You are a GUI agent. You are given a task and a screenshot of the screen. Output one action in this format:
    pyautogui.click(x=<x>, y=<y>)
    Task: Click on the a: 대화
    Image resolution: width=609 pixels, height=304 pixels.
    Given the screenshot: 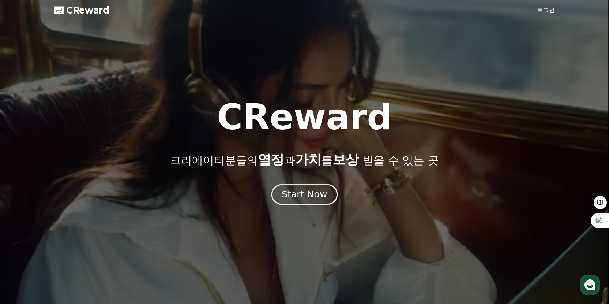 What is the action you would take?
    pyautogui.click(x=71, y=241)
    